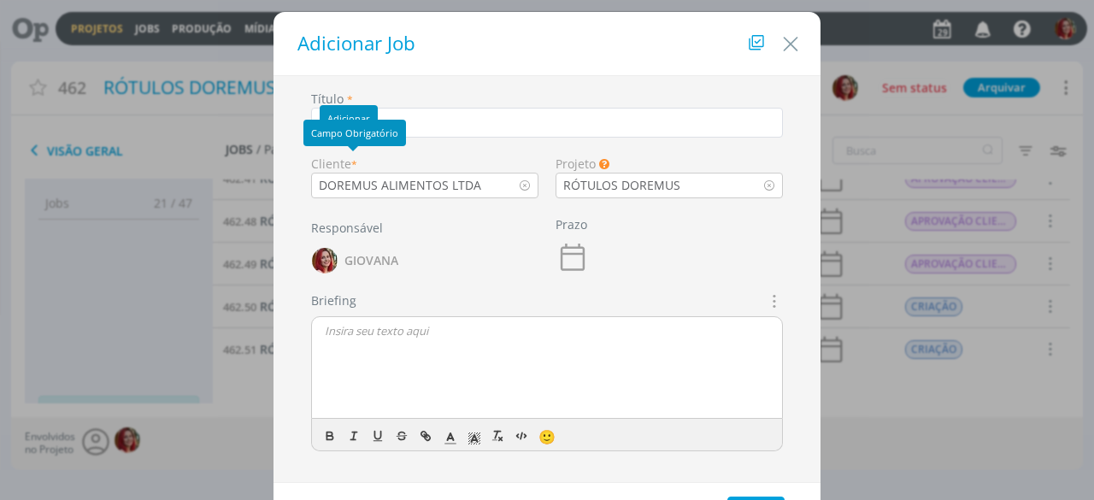 This screenshot has height=500, width=1094. I want to click on button: GGIOVANA, so click(355, 261).